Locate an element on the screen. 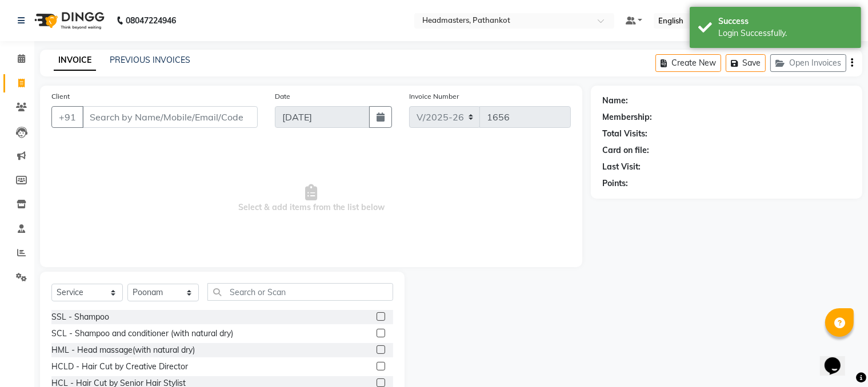 This screenshot has width=868, height=387. label: Client is located at coordinates (61, 97).